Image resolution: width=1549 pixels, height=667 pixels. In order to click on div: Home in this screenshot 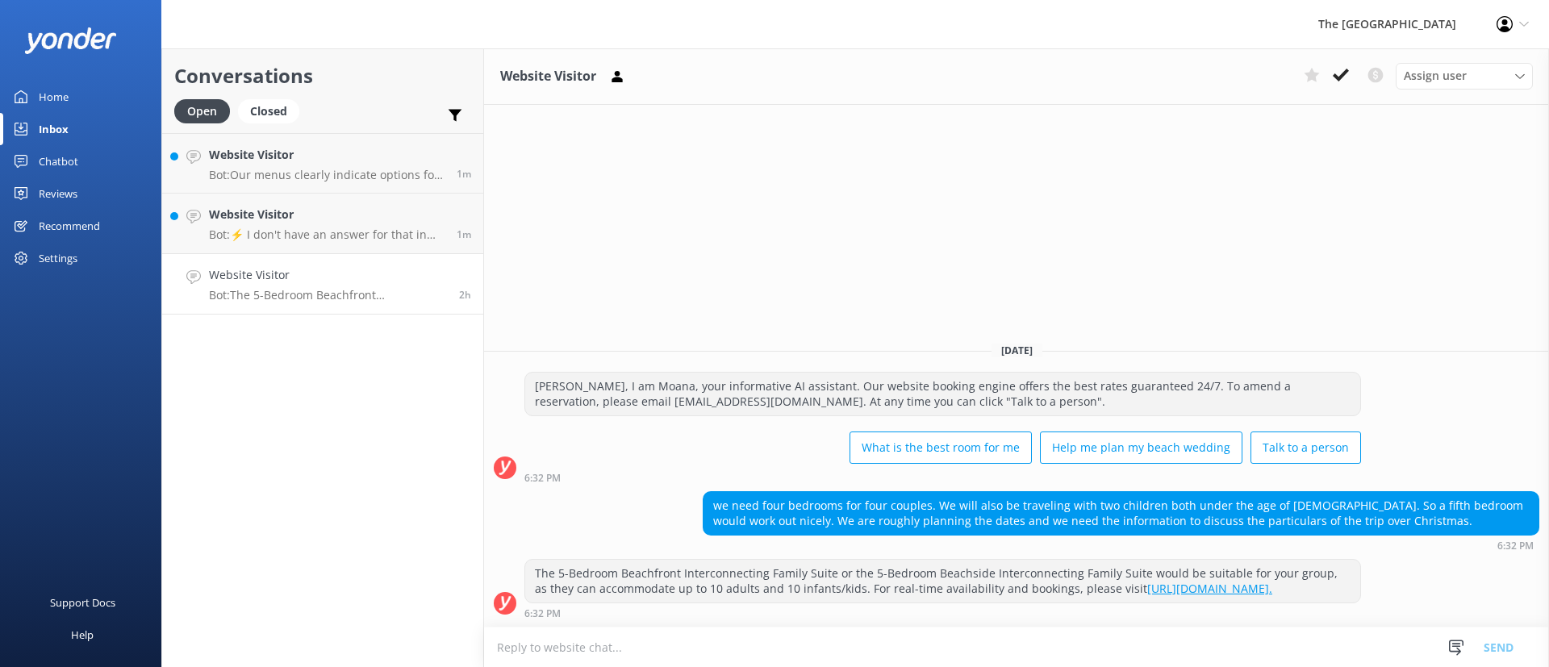, I will do `click(53, 97)`.